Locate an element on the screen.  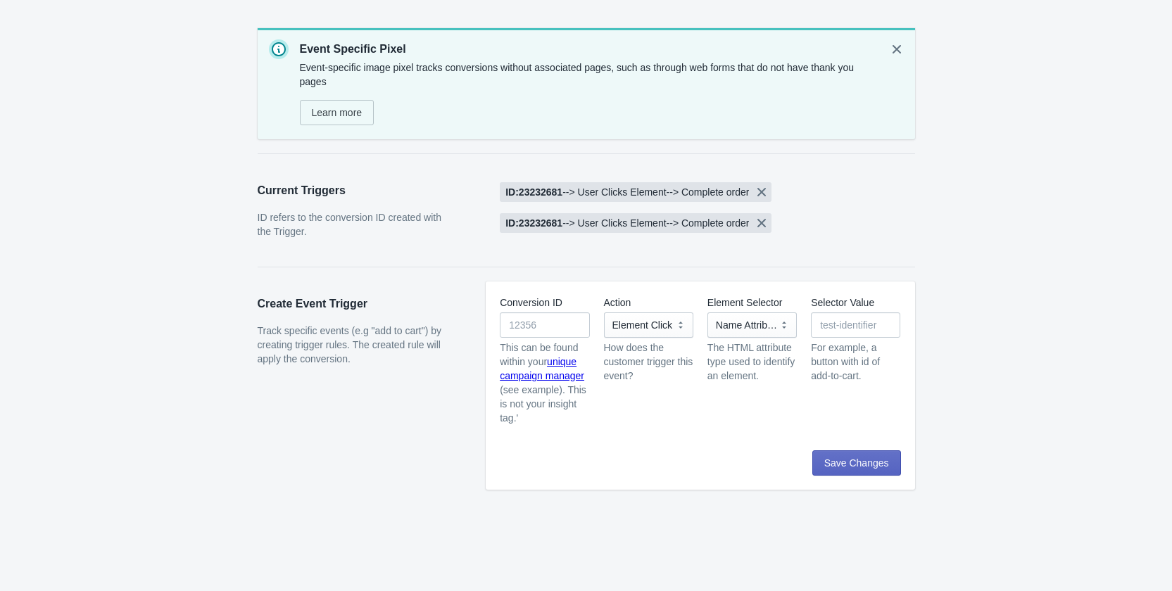
div: For example, a button with id of add-to-cart. is located at coordinates (855, 362).